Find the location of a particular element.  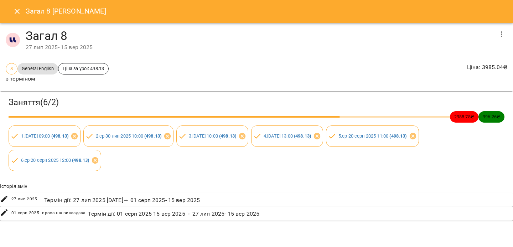

span: 8 is located at coordinates (11, 68).